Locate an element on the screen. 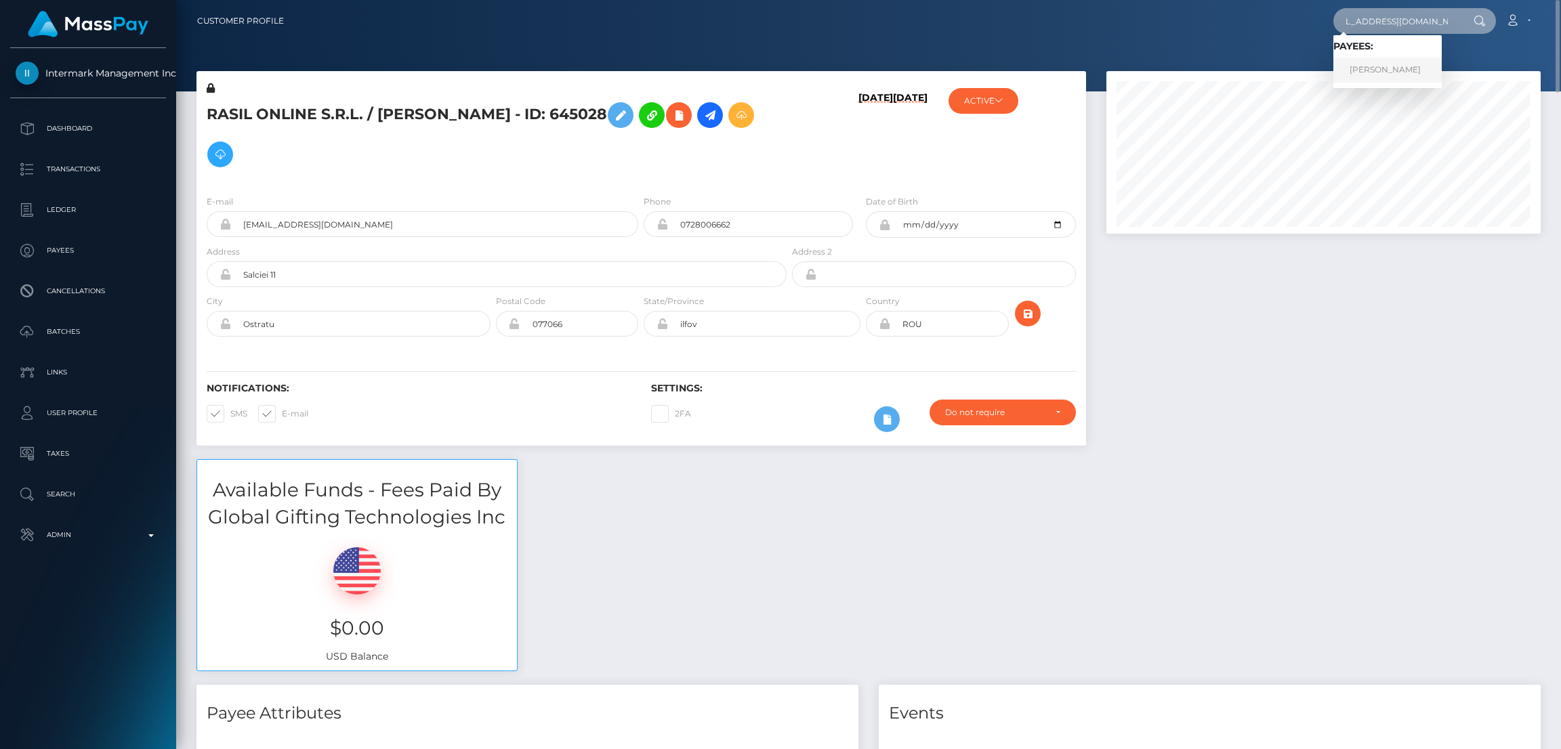  a: Admin is located at coordinates (88, 535).